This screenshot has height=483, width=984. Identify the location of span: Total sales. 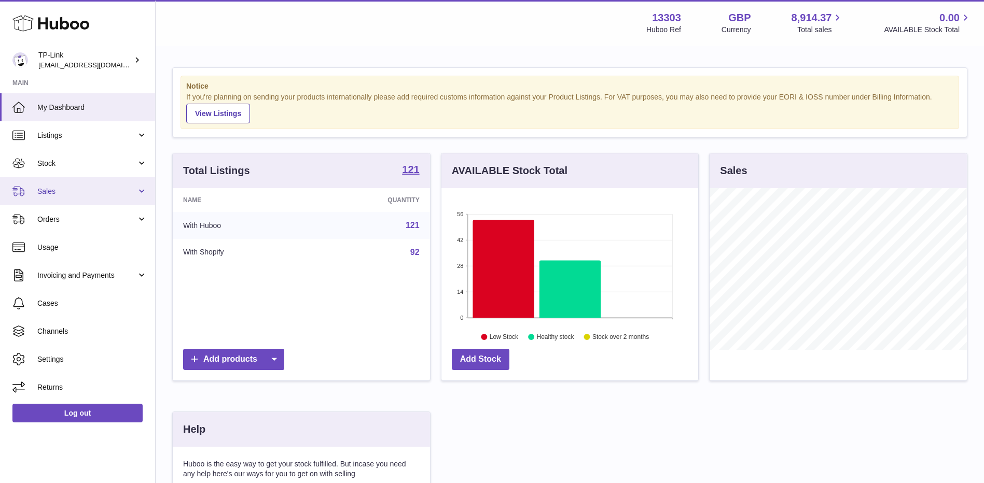
(820, 30).